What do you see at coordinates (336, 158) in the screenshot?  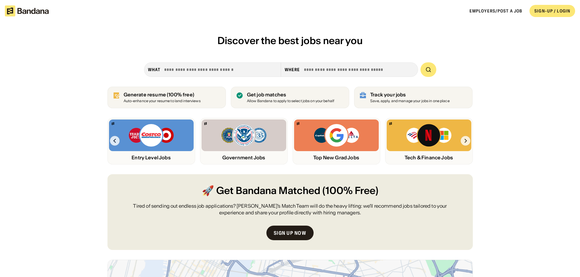 I see `div: Top New Grad Jobs` at bounding box center [336, 158].